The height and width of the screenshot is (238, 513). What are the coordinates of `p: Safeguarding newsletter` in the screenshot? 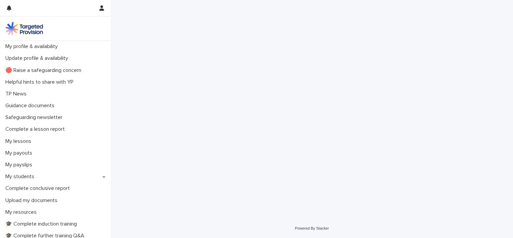 It's located at (35, 117).